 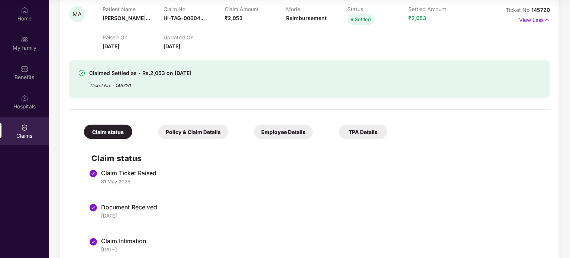 What do you see at coordinates (322, 182) in the screenshot?
I see `div: 31 May 2025` at bounding box center [322, 182].